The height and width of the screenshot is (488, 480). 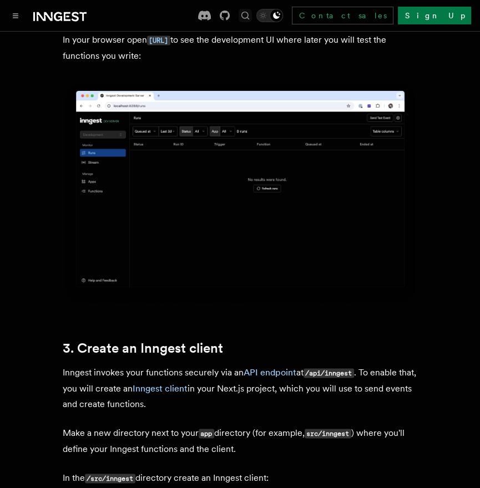 What do you see at coordinates (142, 348) in the screenshot?
I see `a: 3. Create an Inngest client` at bounding box center [142, 348].